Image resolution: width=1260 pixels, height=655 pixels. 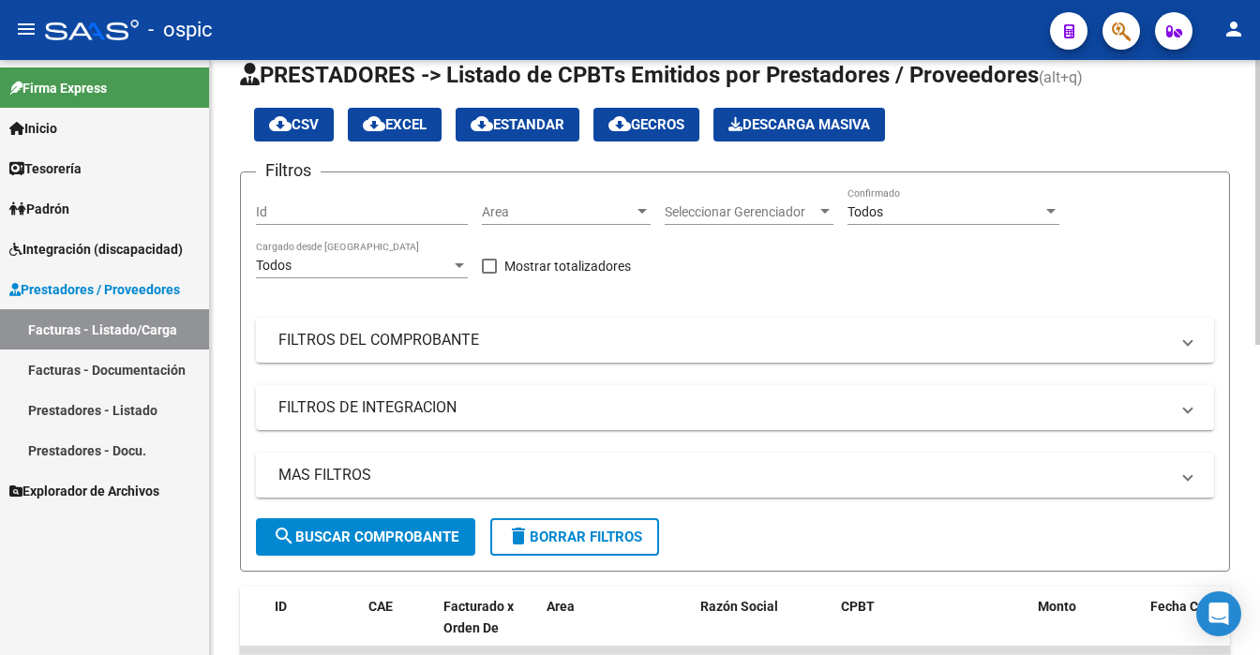 What do you see at coordinates (45, 169) in the screenshot?
I see `span: Tesorería` at bounding box center [45, 169].